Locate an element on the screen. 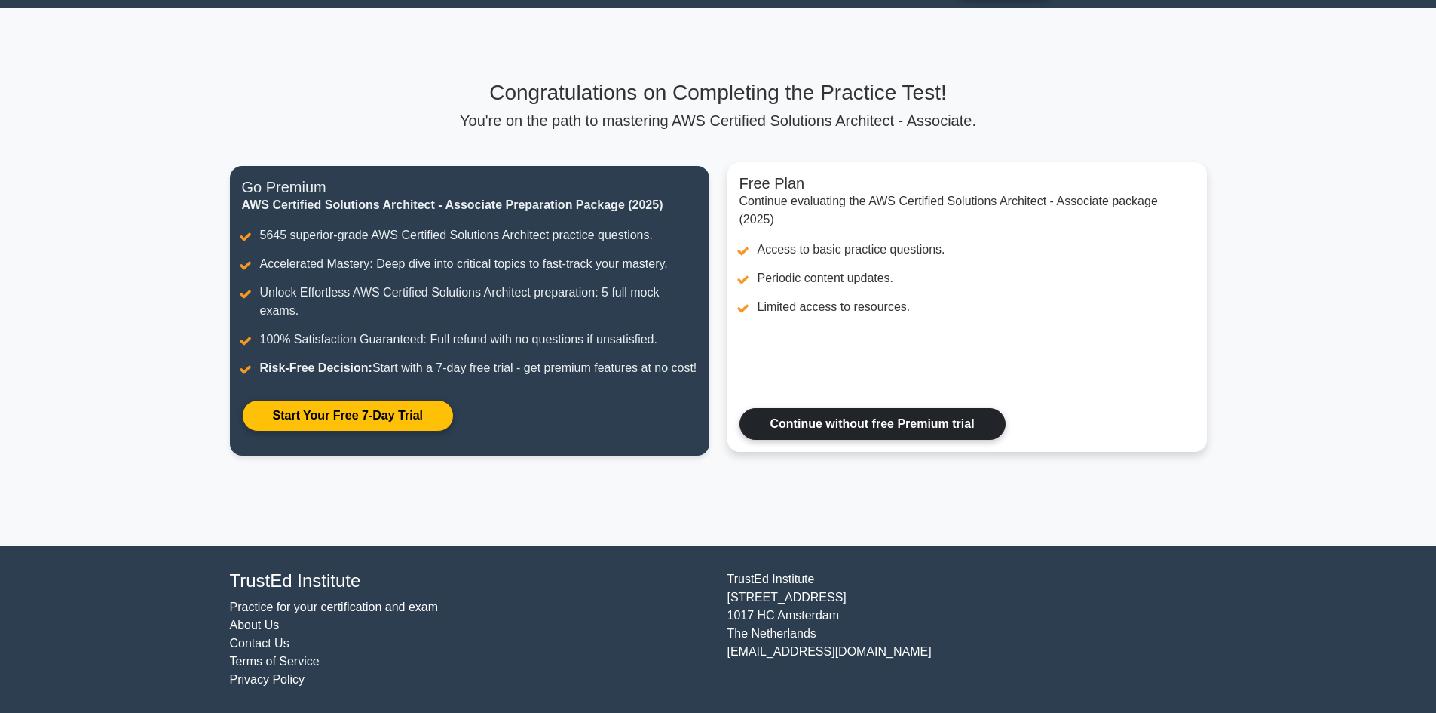  a: About Us is located at coordinates (255, 624).